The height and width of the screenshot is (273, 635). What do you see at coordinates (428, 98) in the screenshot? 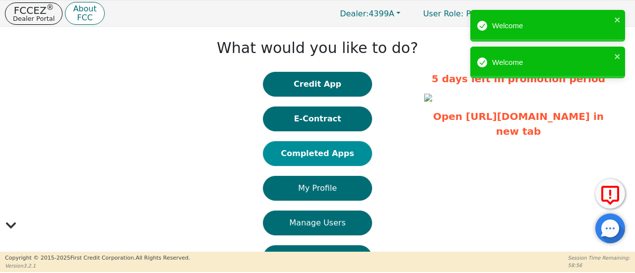
I see `img: 8355df4b-300b-4493-88d3-80775a113247` at bounding box center [428, 98].